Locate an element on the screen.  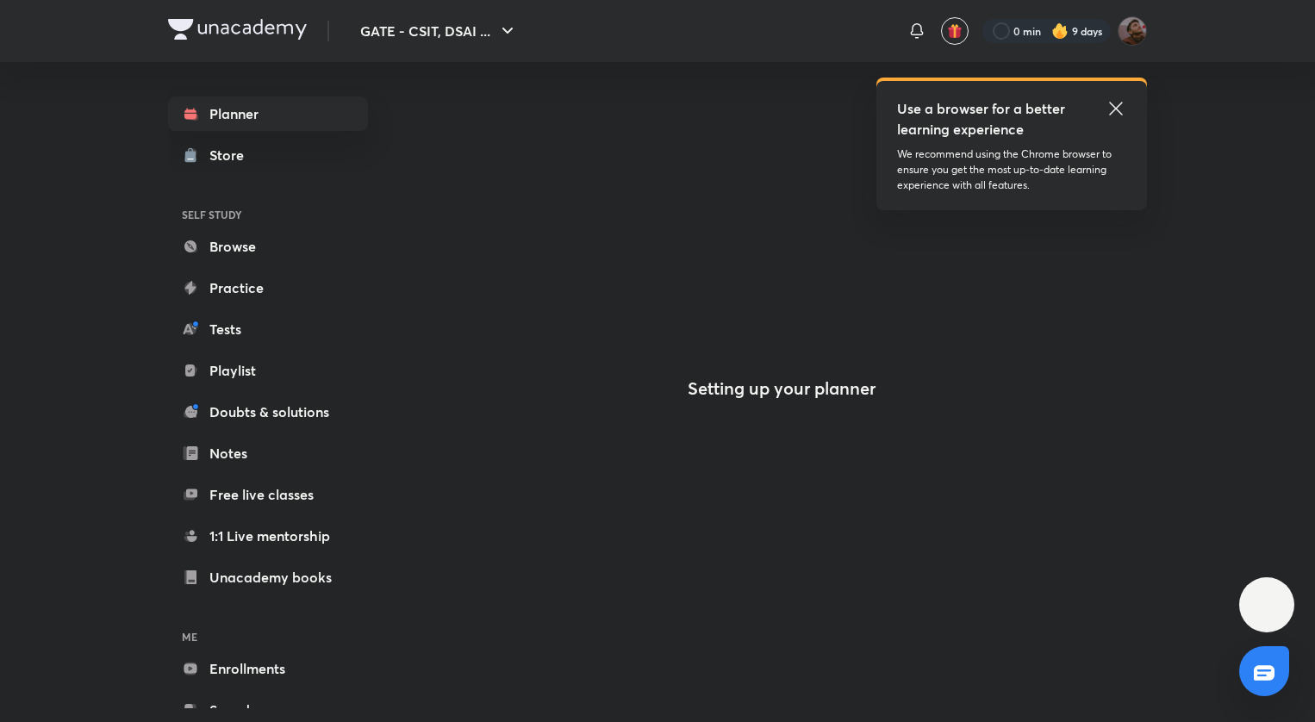
img: streak is located at coordinates (1060, 31).